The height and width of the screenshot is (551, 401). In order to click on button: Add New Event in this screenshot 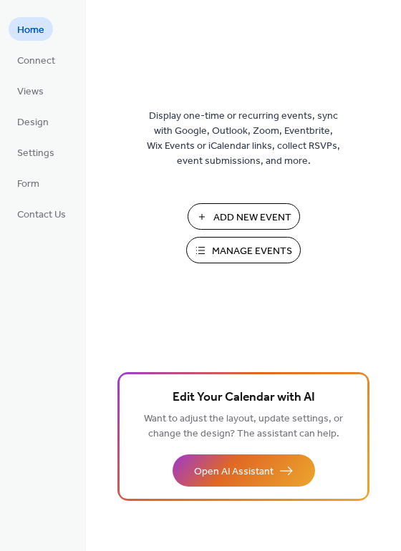, I will do `click(243, 216)`.